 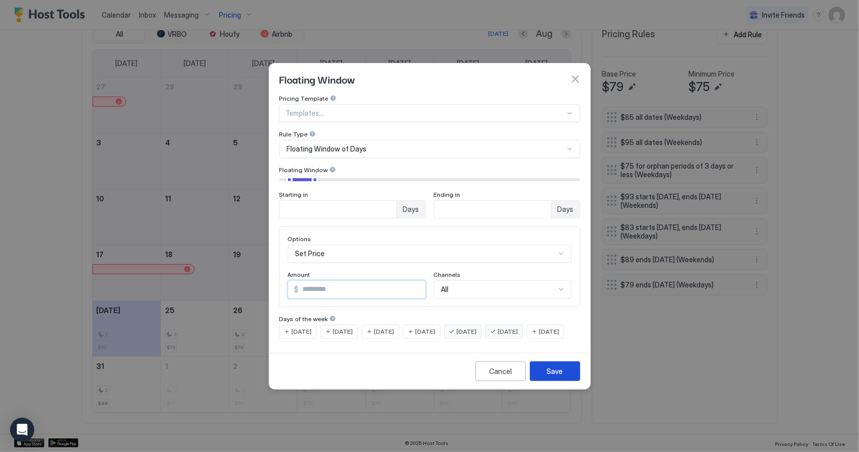 I want to click on span: Set Price, so click(x=310, y=254).